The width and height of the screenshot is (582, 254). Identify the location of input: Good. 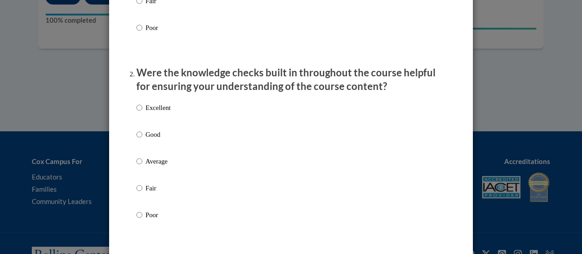
(139, 135).